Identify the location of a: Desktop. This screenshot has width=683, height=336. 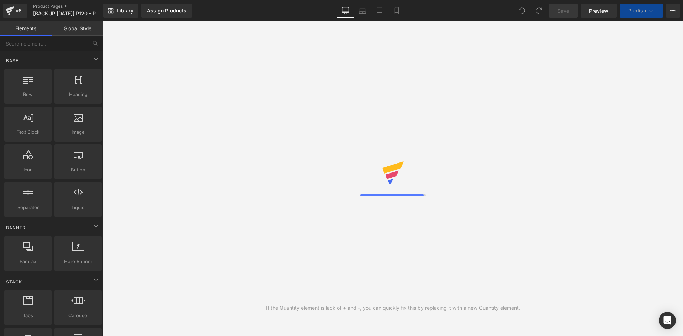
(346, 11).